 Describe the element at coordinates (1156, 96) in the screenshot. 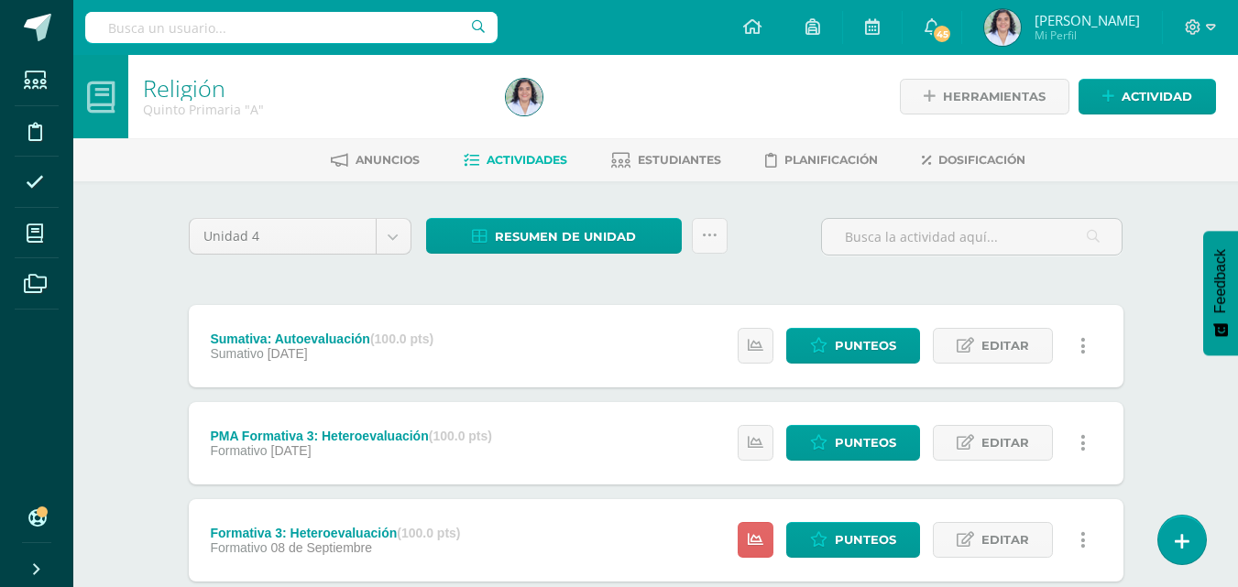

I see `span: Actividad` at that location.